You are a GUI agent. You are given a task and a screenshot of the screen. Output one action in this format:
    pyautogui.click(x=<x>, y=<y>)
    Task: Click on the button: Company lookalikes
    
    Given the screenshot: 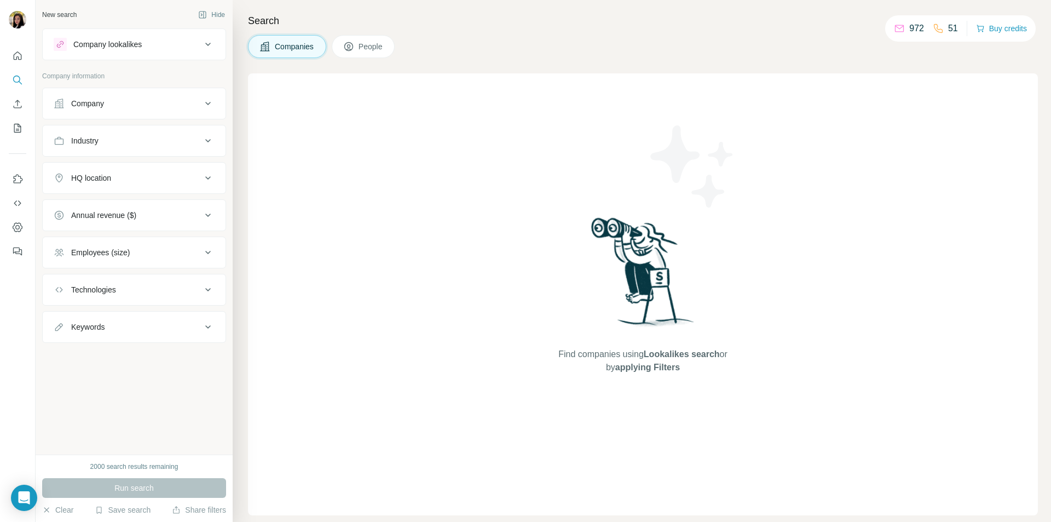 What is the action you would take?
    pyautogui.click(x=134, y=44)
    